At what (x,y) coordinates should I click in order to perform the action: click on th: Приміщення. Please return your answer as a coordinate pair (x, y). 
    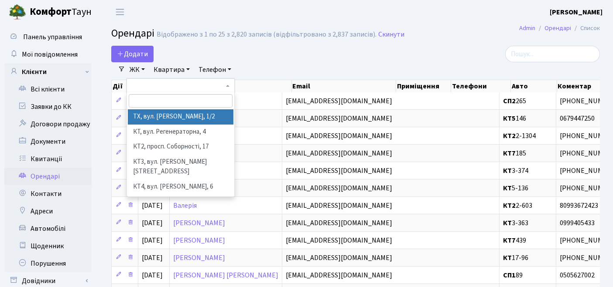
    Looking at the image, I should click on (424, 86).